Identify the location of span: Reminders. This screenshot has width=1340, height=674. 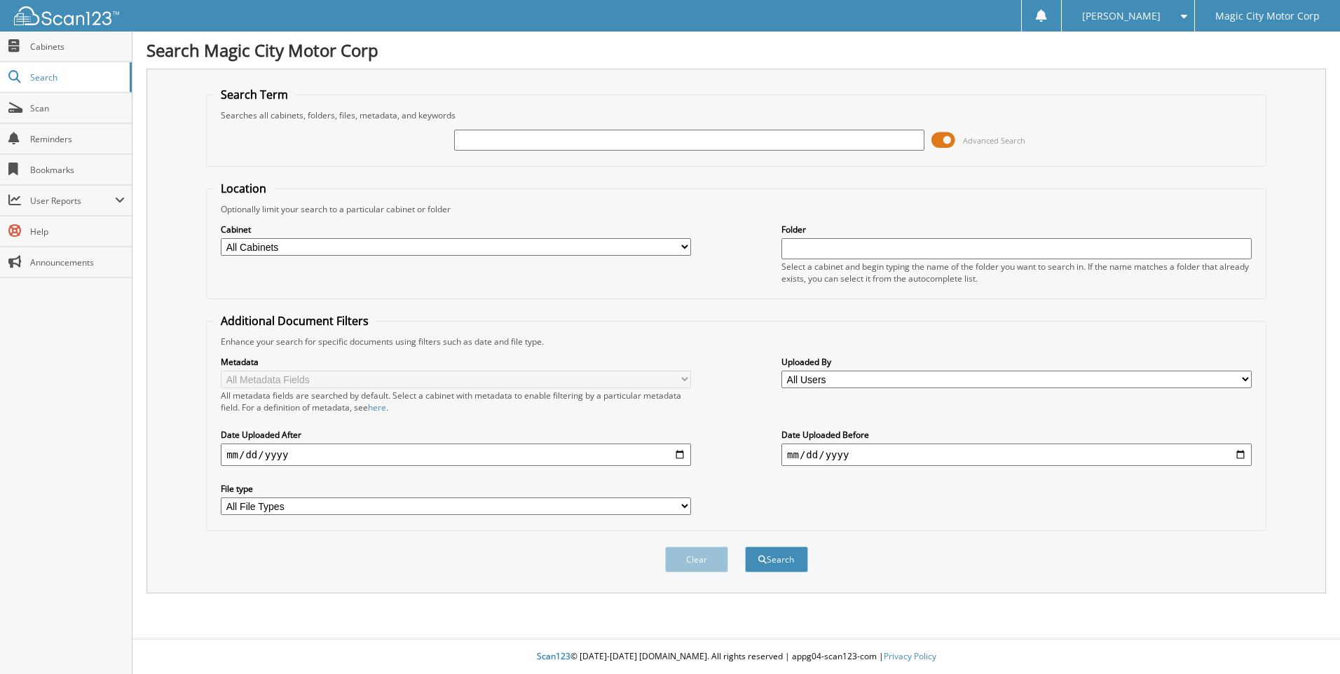
(77, 139).